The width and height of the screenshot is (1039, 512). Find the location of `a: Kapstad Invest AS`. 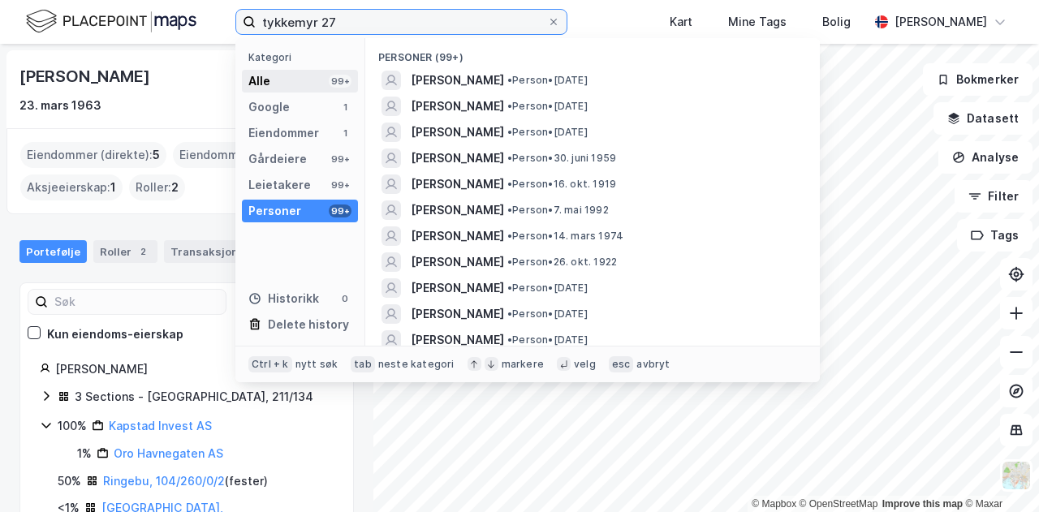

a: Kapstad Invest AS is located at coordinates (160, 425).